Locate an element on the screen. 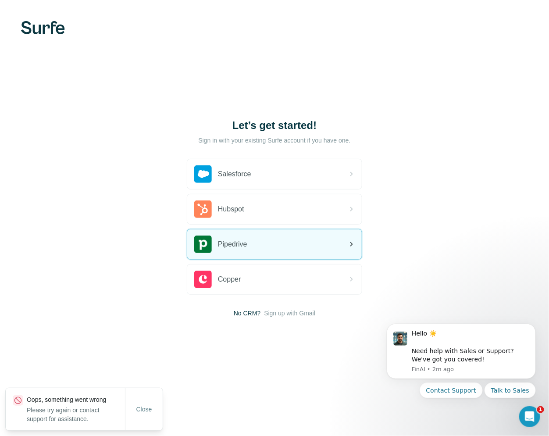  p: Oops, something went wrong is located at coordinates (76, 399).